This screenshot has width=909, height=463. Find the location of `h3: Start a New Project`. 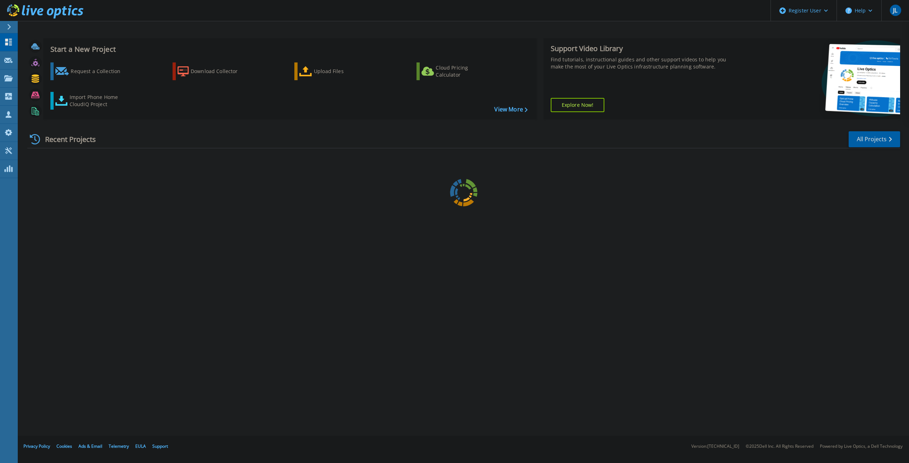

h3: Start a New Project is located at coordinates (289, 49).